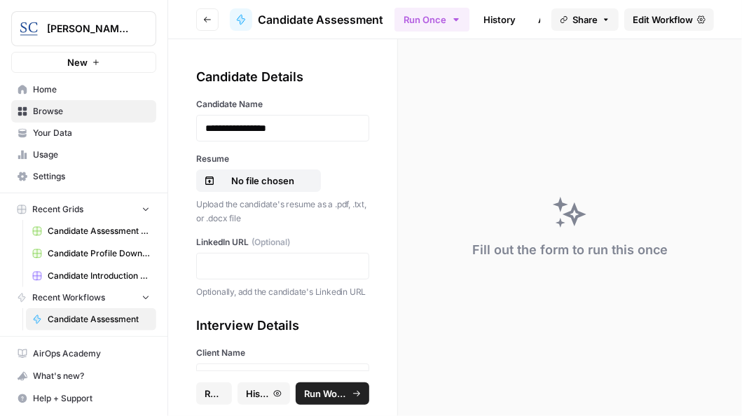 The image size is (742, 416). Describe the element at coordinates (69, 298) in the screenshot. I see `span: Recent Workflows` at that location.